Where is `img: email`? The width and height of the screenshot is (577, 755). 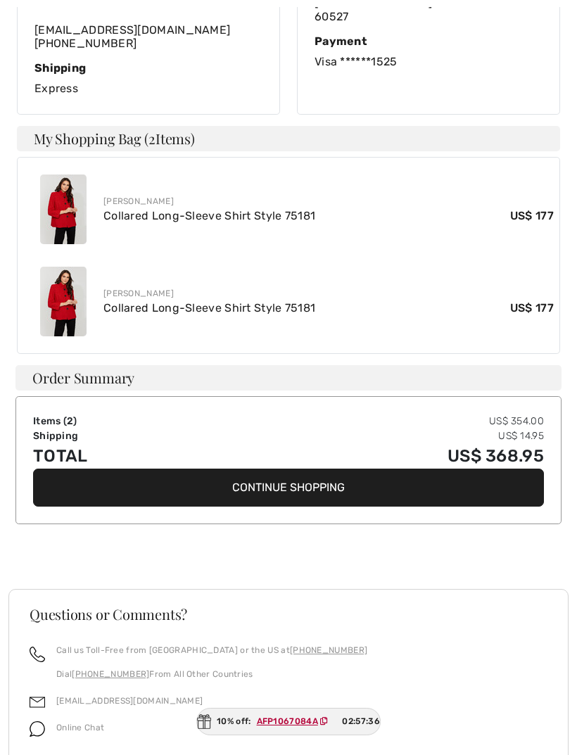 img: email is located at coordinates (37, 702).